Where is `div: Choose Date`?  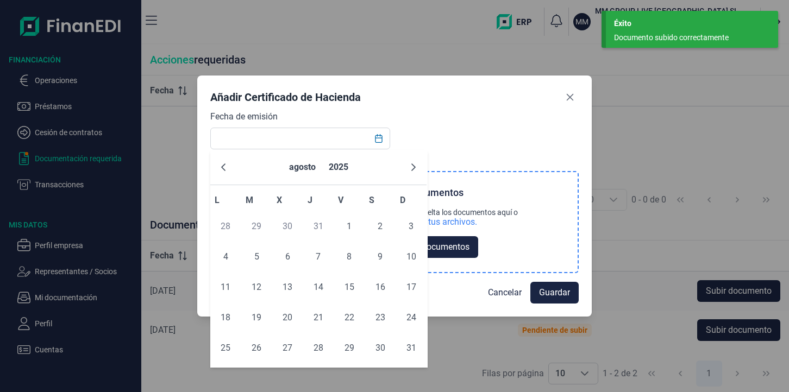
div: Choose Date is located at coordinates (319, 259).